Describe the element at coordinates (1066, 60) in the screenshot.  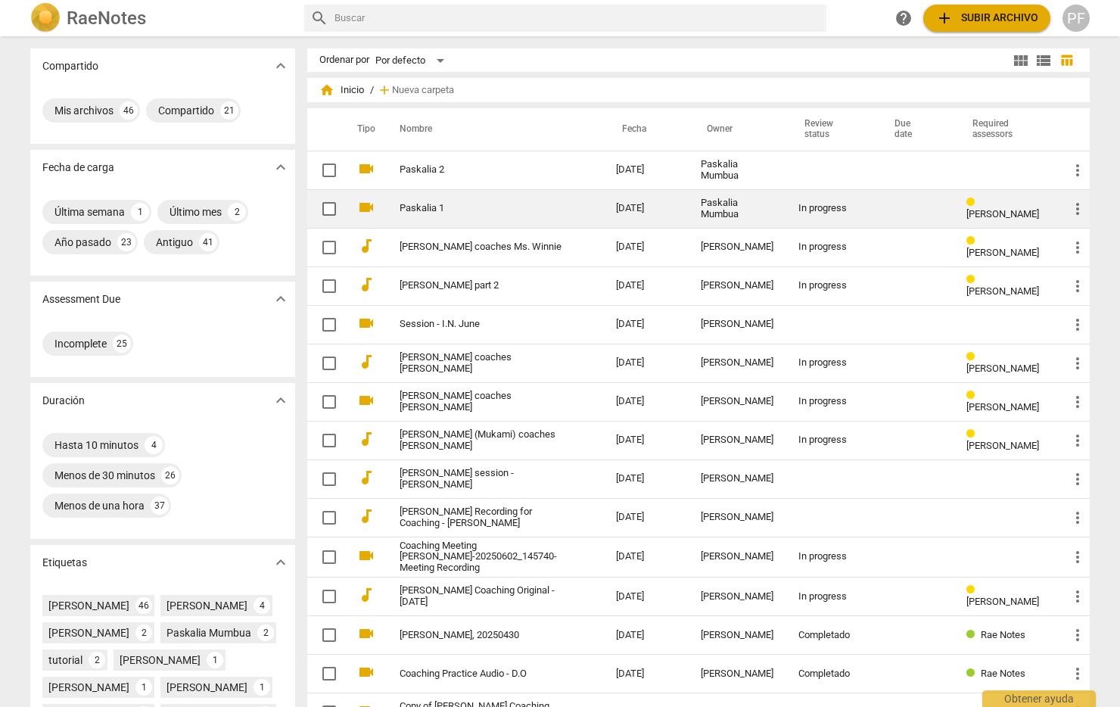
I see `span: table_chart` at that location.